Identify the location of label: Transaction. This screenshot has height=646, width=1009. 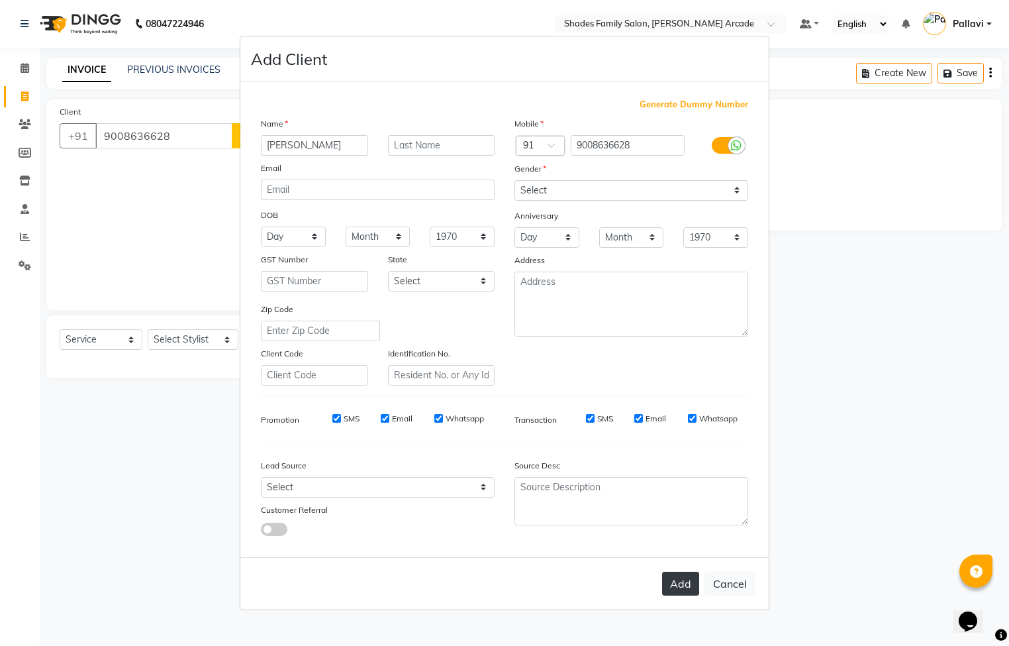
(536, 420).